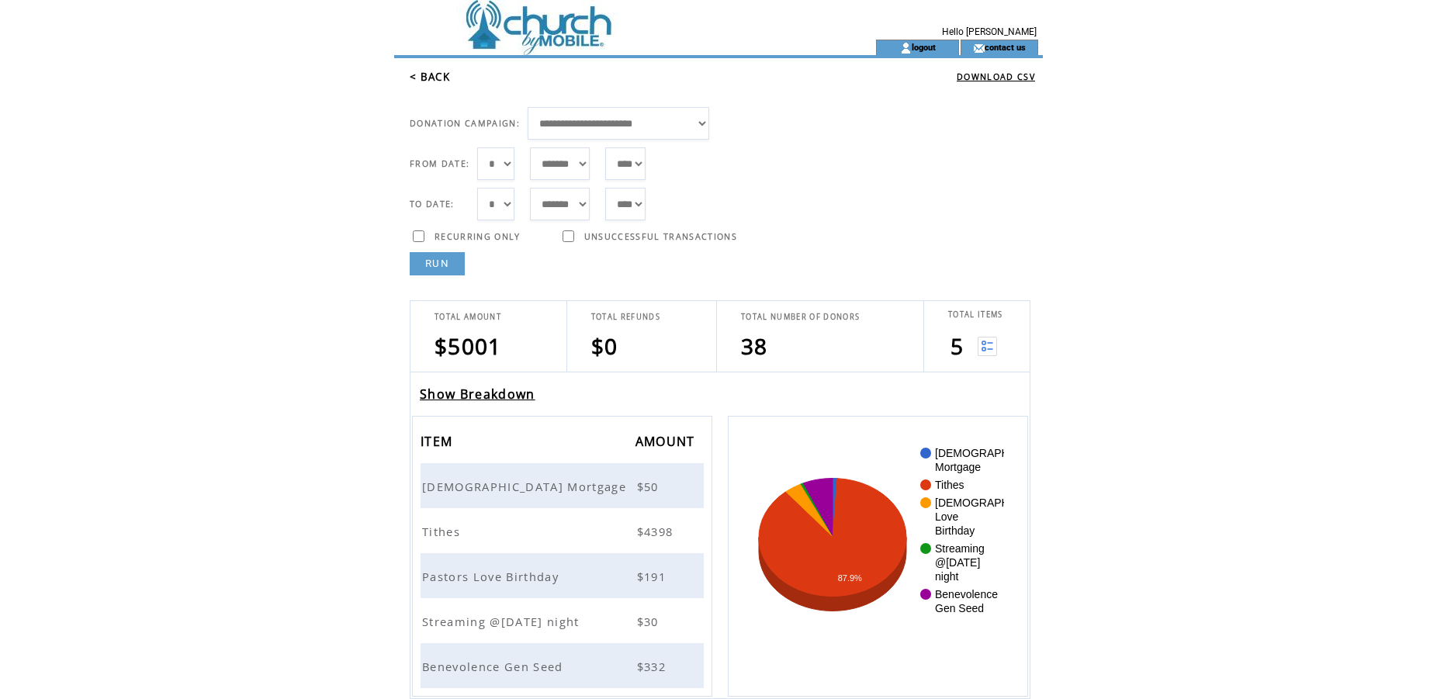 The image size is (1437, 699). Describe the element at coordinates (958, 467) in the screenshot. I see `text: Mortgage` at that location.